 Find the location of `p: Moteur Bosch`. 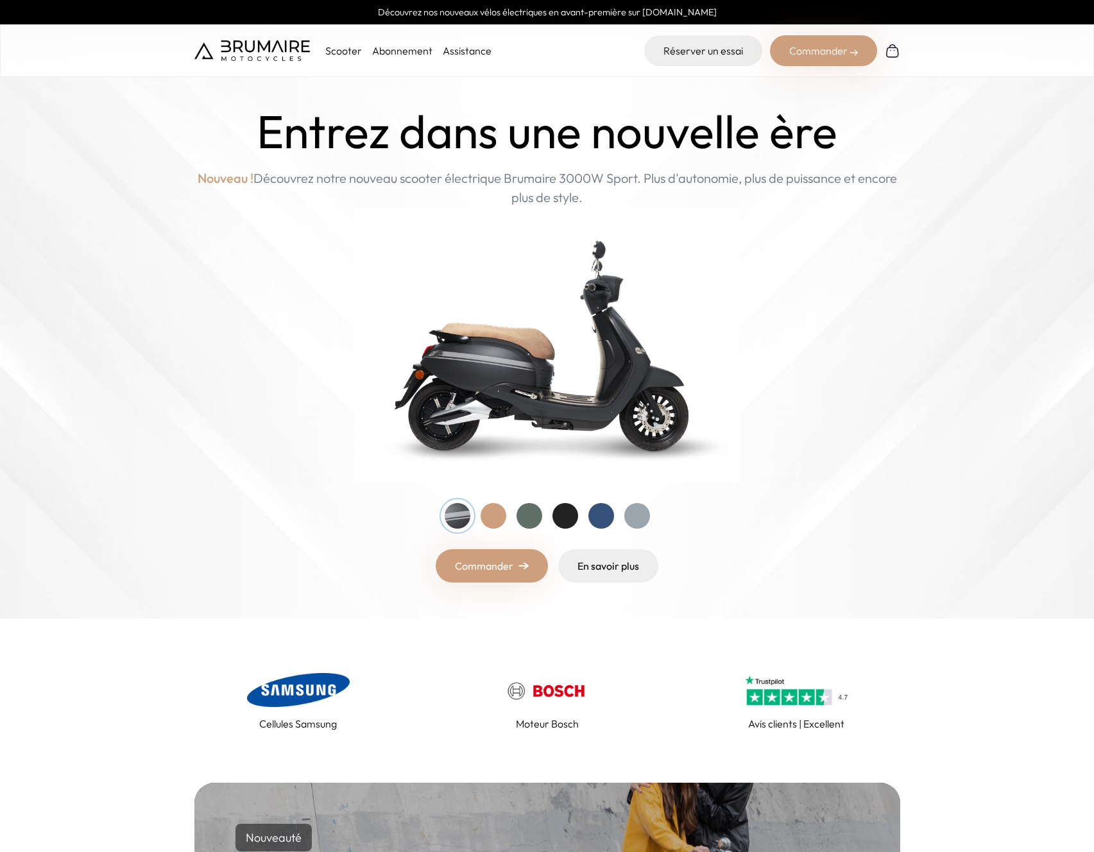

p: Moteur Bosch is located at coordinates (547, 724).